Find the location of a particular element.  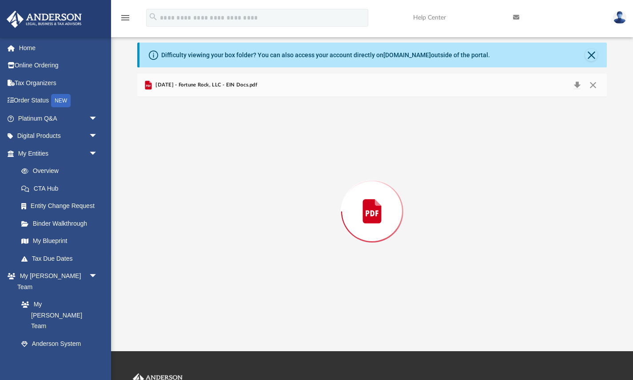

i: menu is located at coordinates (125, 18).